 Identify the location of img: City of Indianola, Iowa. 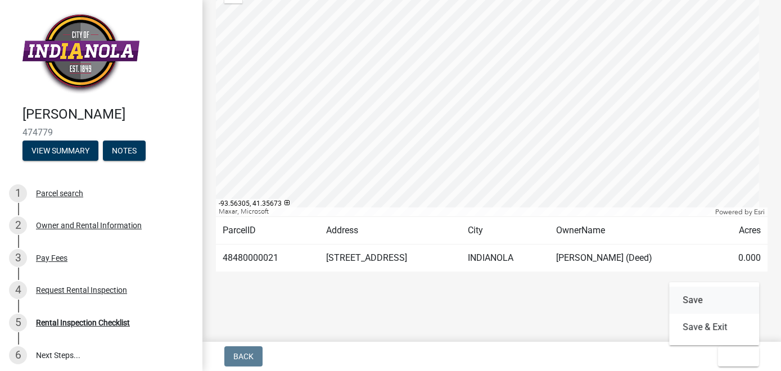
(81, 53).